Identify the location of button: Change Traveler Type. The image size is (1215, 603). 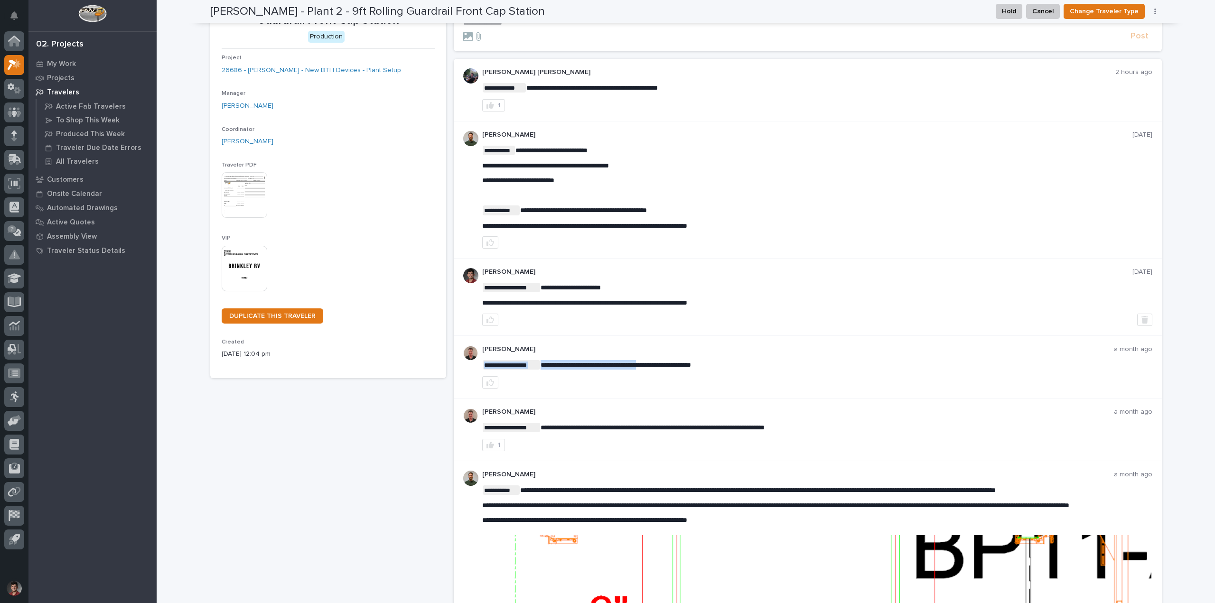
(1104, 11).